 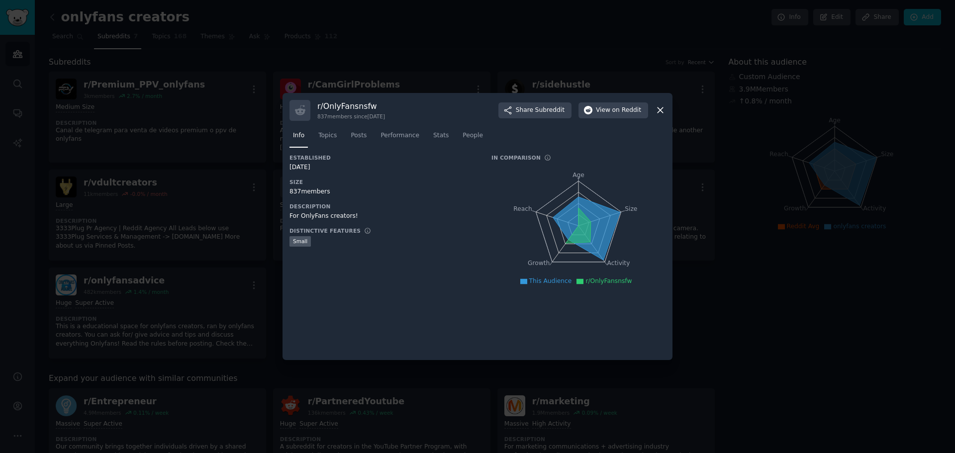 What do you see at coordinates (631, 208) in the screenshot?
I see `tspan: Size` at bounding box center [631, 208].